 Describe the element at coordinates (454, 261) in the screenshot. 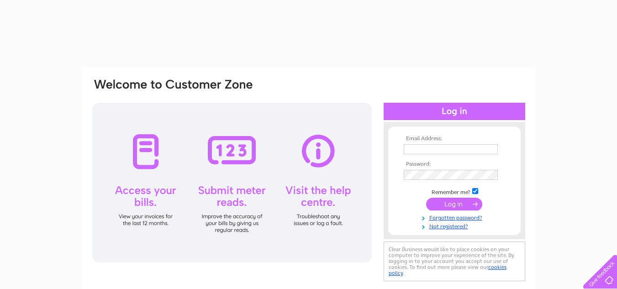

I see `div: Clear Business would like to place cookies on your computer to improve your experience of the sit...` at that location.